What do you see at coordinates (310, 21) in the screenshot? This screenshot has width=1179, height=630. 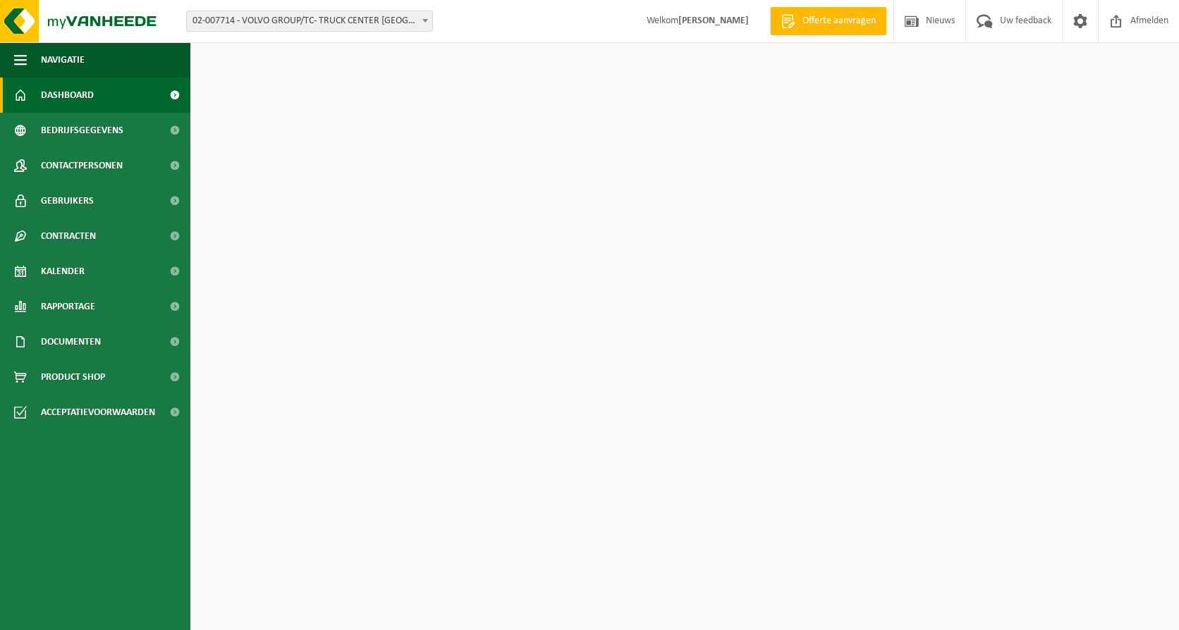 I see `span: 02-007714 - VOLVO GROUP/TC- TRUCK CENTER KAMPENHOUT - KAMPENHOUT` at bounding box center [310, 21].